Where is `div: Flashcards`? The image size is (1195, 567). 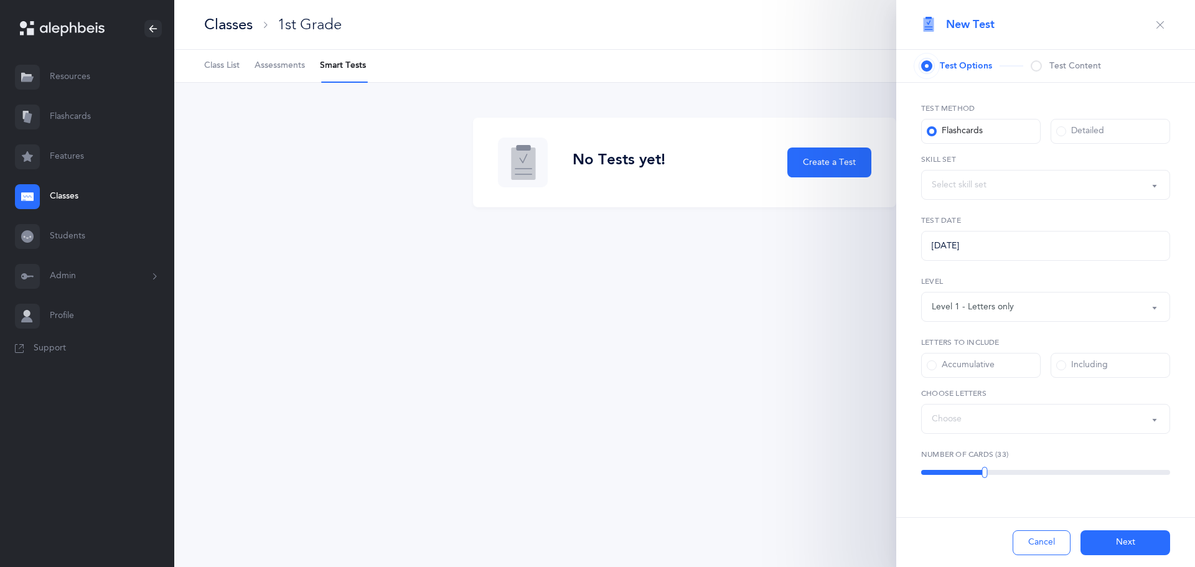
div: Flashcards is located at coordinates (955, 131).